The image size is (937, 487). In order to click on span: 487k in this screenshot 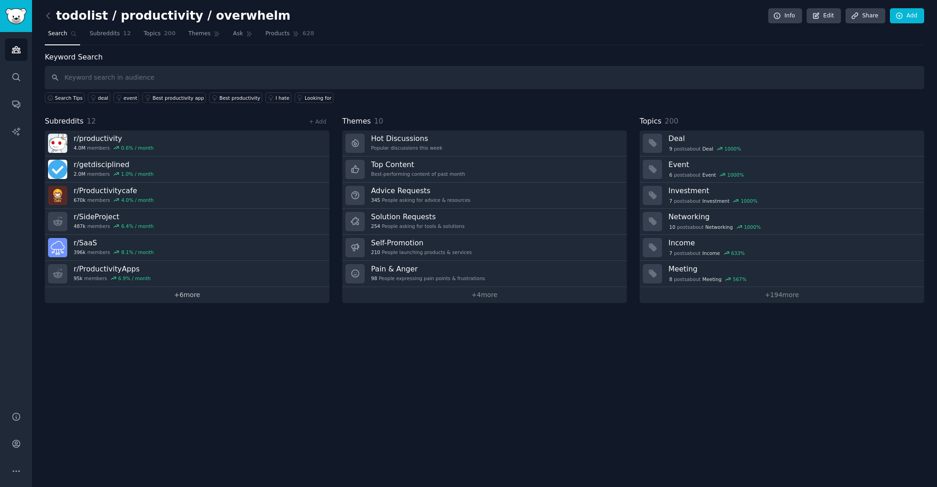, I will do `click(80, 226)`.